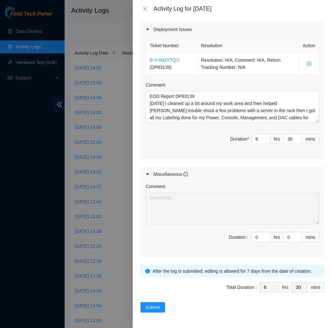 Image resolution: width=332 pixels, height=328 pixels. I want to click on div: Miscellaneous info-circle, so click(232, 174).